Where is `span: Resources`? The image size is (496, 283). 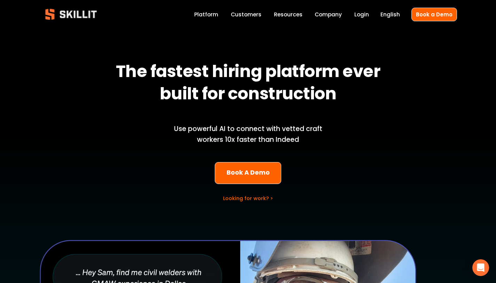 span: Resources is located at coordinates (288, 14).